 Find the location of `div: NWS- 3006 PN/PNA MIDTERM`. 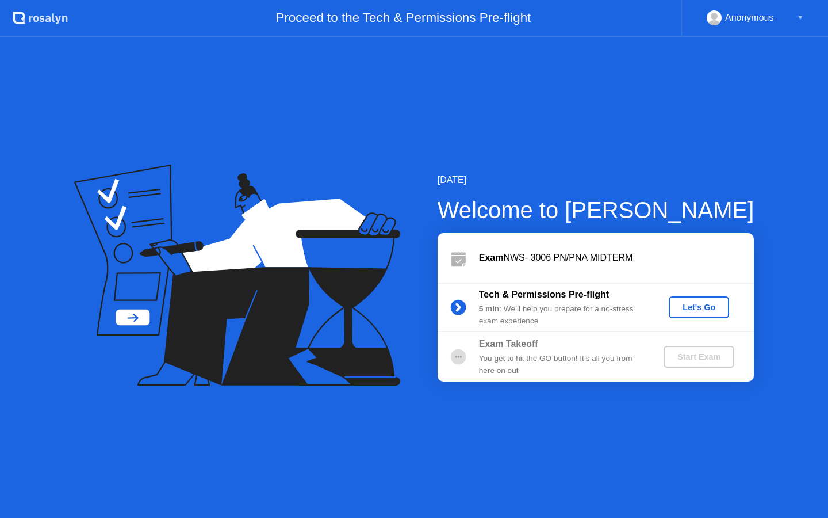

div: NWS- 3006 PN/PNA MIDTERM is located at coordinates (617, 258).